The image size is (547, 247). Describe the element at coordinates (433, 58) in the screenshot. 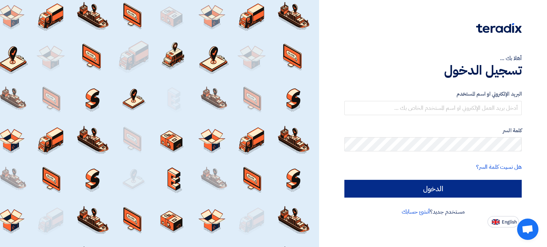

I see `div: أهلا بك ...` at that location.